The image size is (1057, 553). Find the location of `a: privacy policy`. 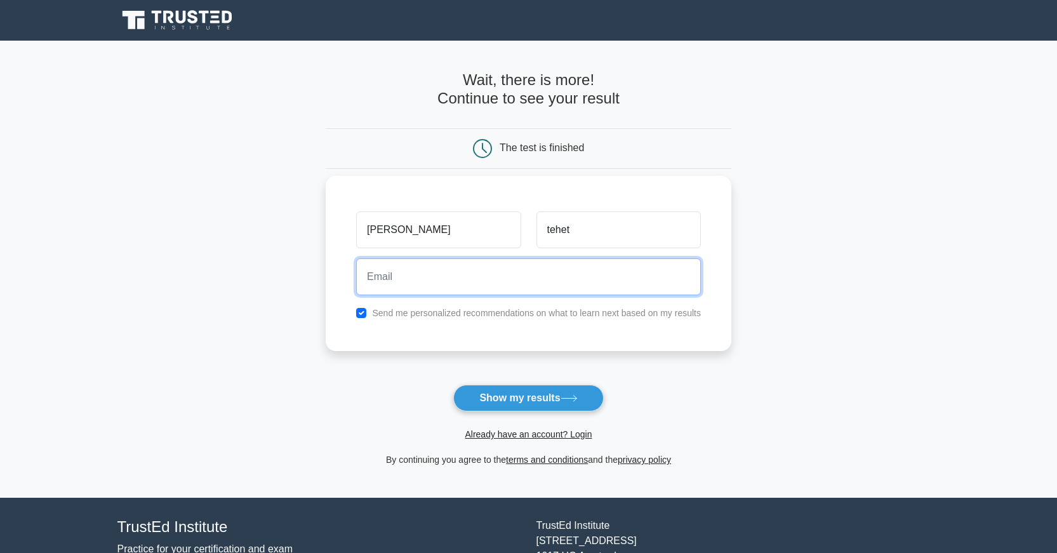

a: privacy policy is located at coordinates (645, 460).